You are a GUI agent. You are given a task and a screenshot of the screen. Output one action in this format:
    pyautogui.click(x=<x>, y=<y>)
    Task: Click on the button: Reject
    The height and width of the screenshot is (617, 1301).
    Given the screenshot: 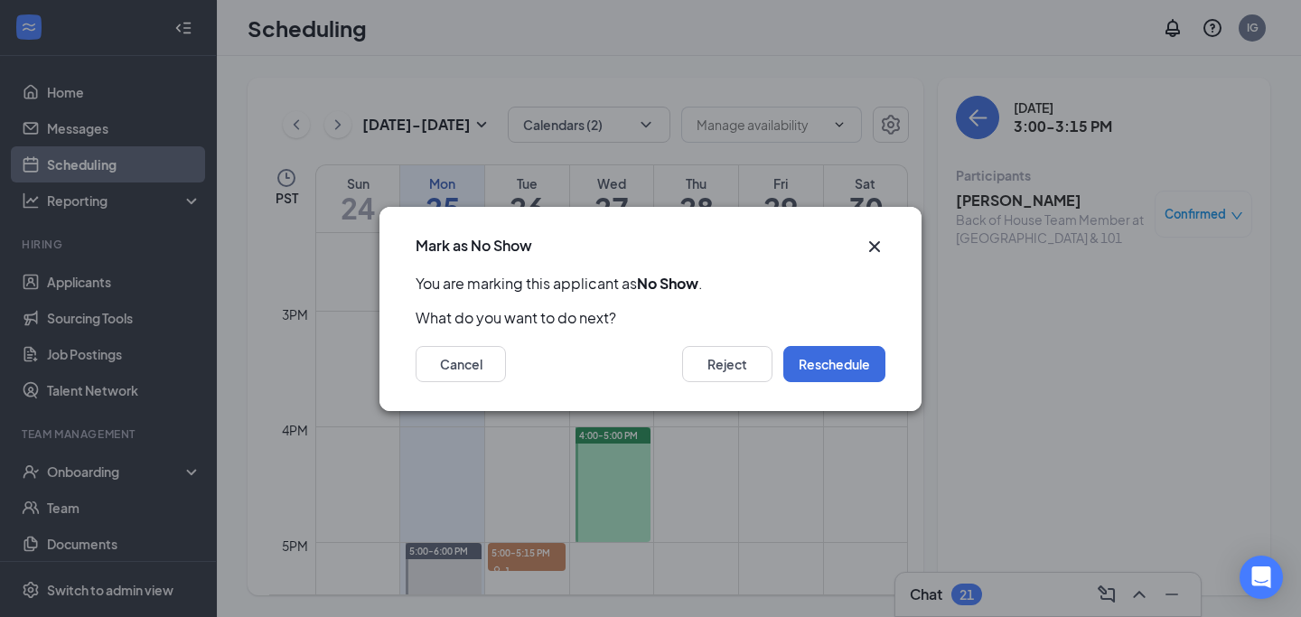 What is the action you would take?
    pyautogui.click(x=727, y=364)
    